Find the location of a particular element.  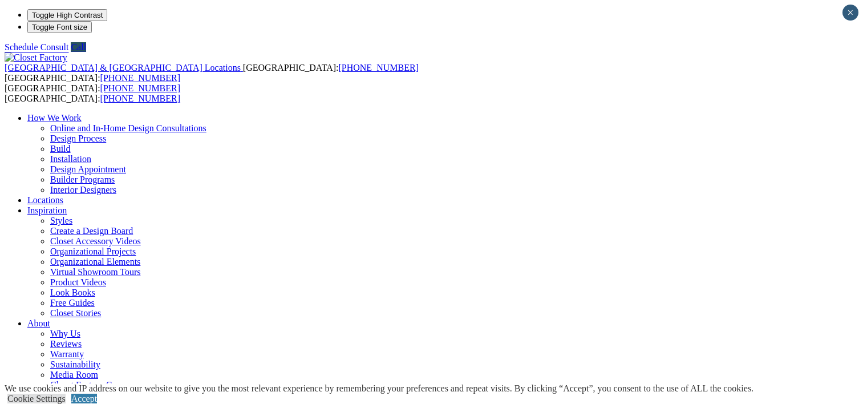

a: Free Guides is located at coordinates (72, 302).